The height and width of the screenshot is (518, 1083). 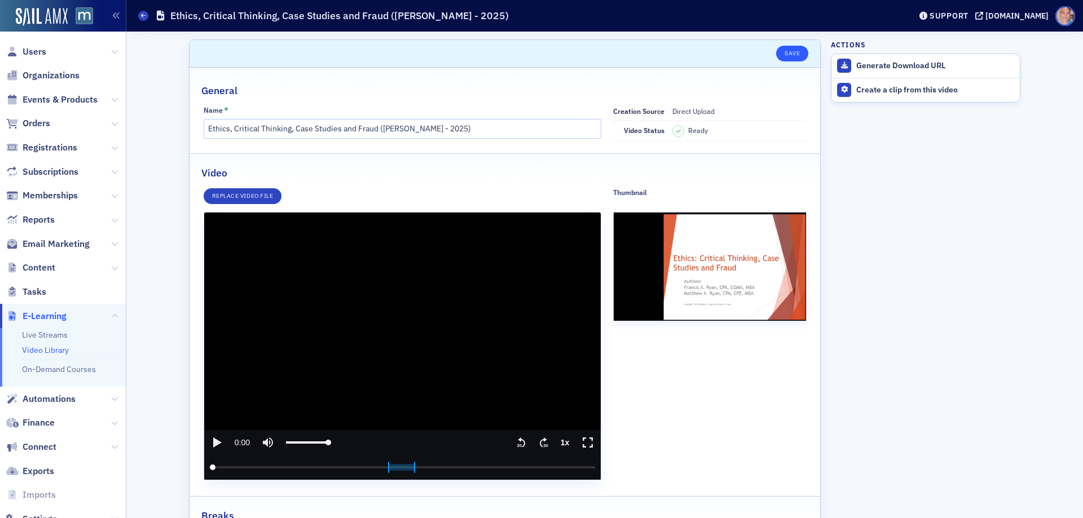 I want to click on button: Replace video file, so click(x=243, y=196).